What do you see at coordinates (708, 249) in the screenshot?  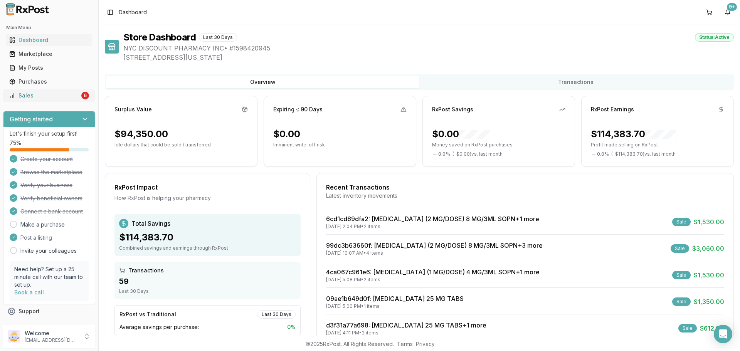 I see `span: $3,060.00` at bounding box center [708, 249].